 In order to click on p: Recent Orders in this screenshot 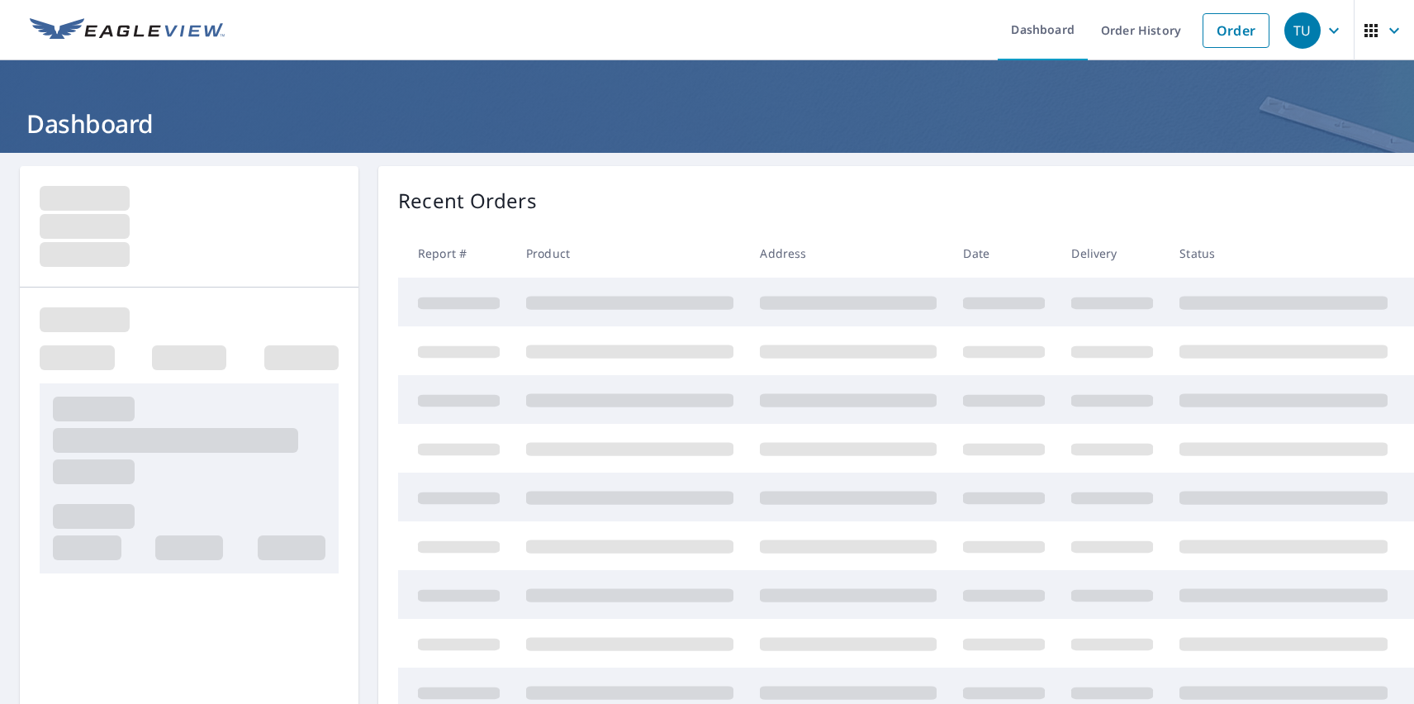, I will do `click(467, 201)`.